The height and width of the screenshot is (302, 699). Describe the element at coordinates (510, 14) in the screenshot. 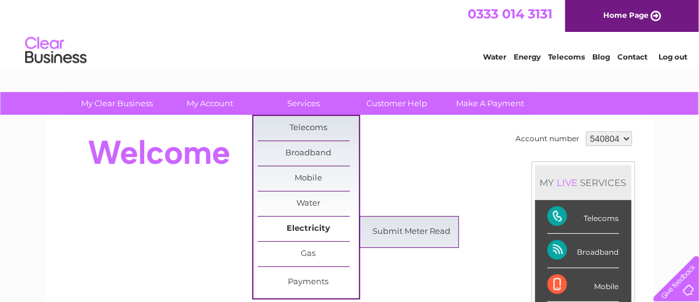

I see `span: 0333 014 3131` at that location.